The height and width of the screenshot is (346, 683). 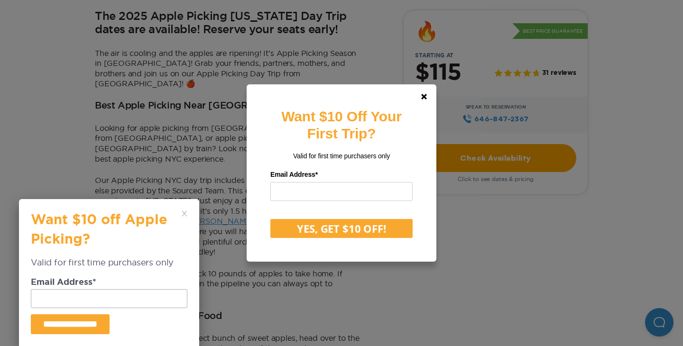 I want to click on dt: Email Address, so click(x=109, y=283).